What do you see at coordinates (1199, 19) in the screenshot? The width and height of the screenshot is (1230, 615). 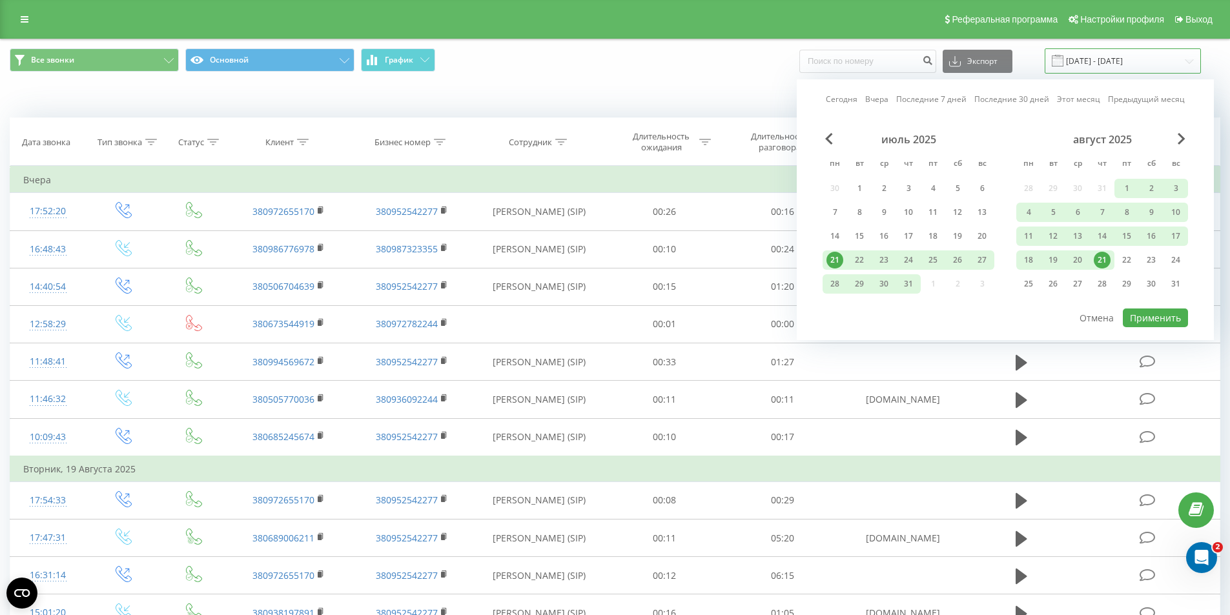 I see `span: Выход` at bounding box center [1199, 19].